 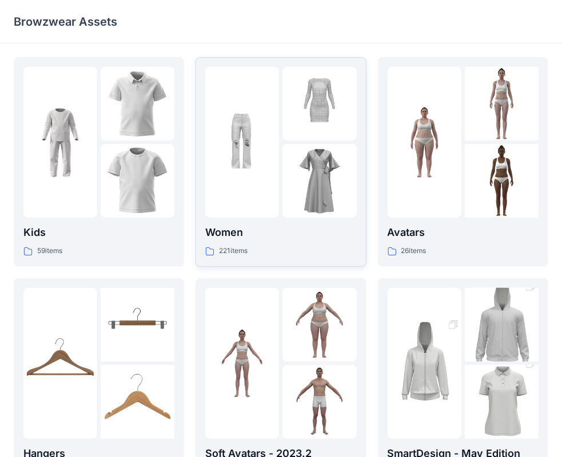 What do you see at coordinates (99, 162) in the screenshot?
I see `a: folder 1folder 2folder 3Kids59items` at bounding box center [99, 162].